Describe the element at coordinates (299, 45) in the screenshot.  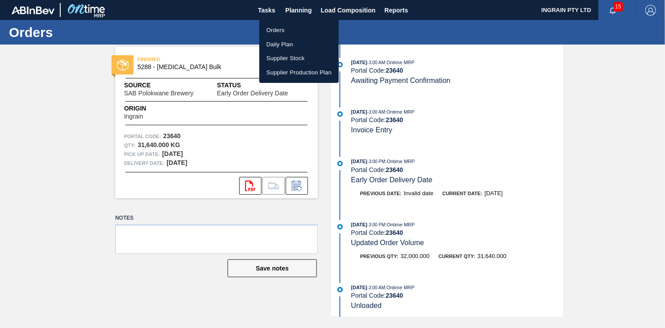
I see `li: Daily Plan` at that location.